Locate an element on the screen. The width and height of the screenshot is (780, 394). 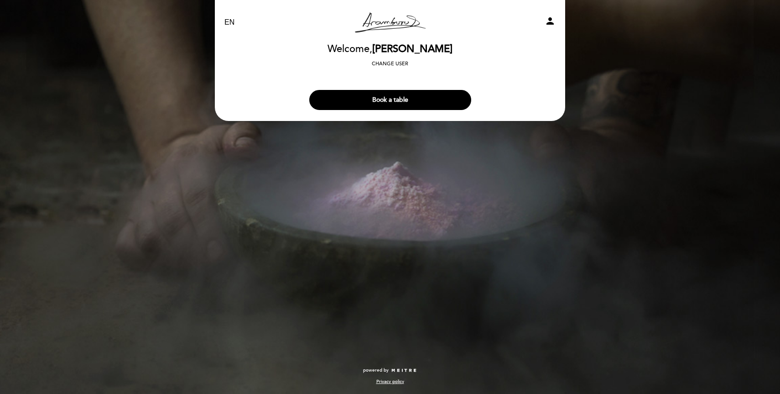
a: Aramburu Resto is located at coordinates (390, 22).